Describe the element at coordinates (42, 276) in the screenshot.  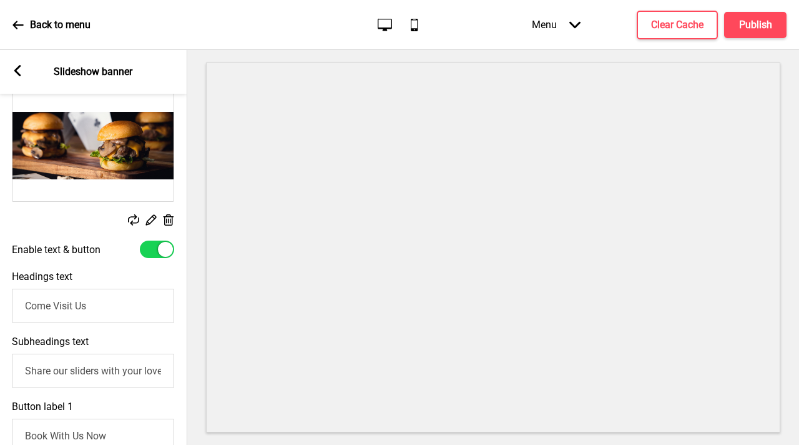
I see `label: Headings text` at that location.